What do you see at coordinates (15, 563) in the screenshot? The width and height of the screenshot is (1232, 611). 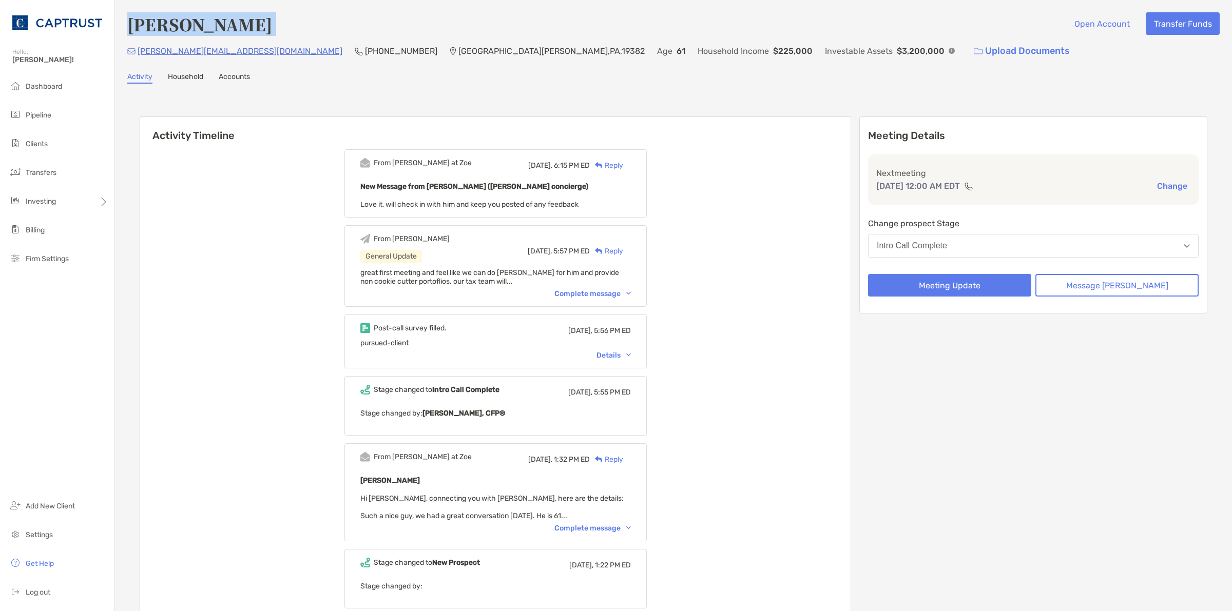 I see `img: get-help icon` at bounding box center [15, 563].